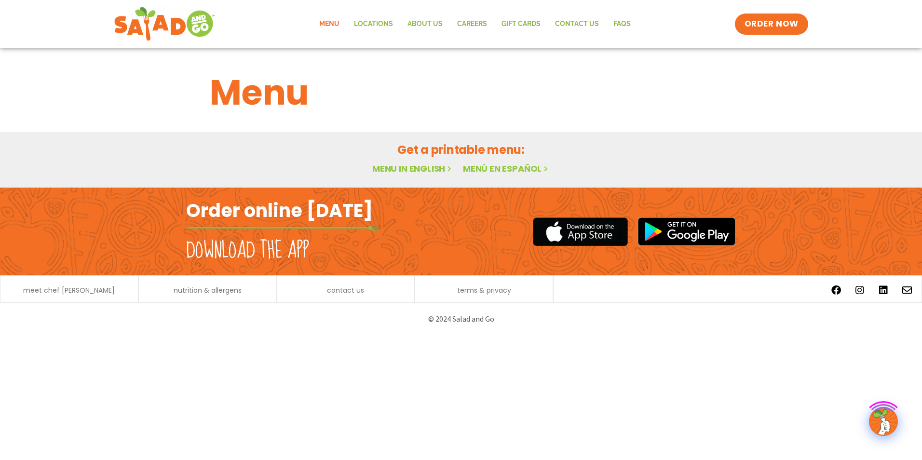 The height and width of the screenshot is (460, 922). I want to click on nav: Menu, so click(475, 24).